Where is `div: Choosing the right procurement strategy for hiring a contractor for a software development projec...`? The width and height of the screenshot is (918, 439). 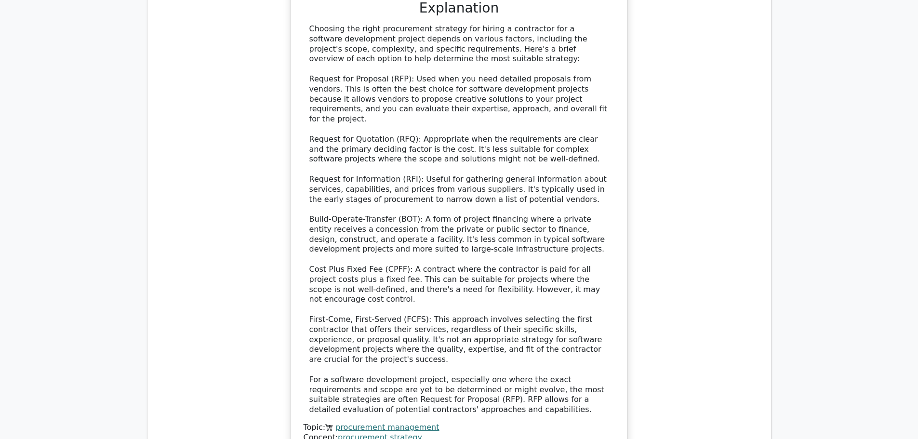 div: Choosing the right procurement strategy for hiring a contractor for a software development projec... is located at coordinates (459, 219).